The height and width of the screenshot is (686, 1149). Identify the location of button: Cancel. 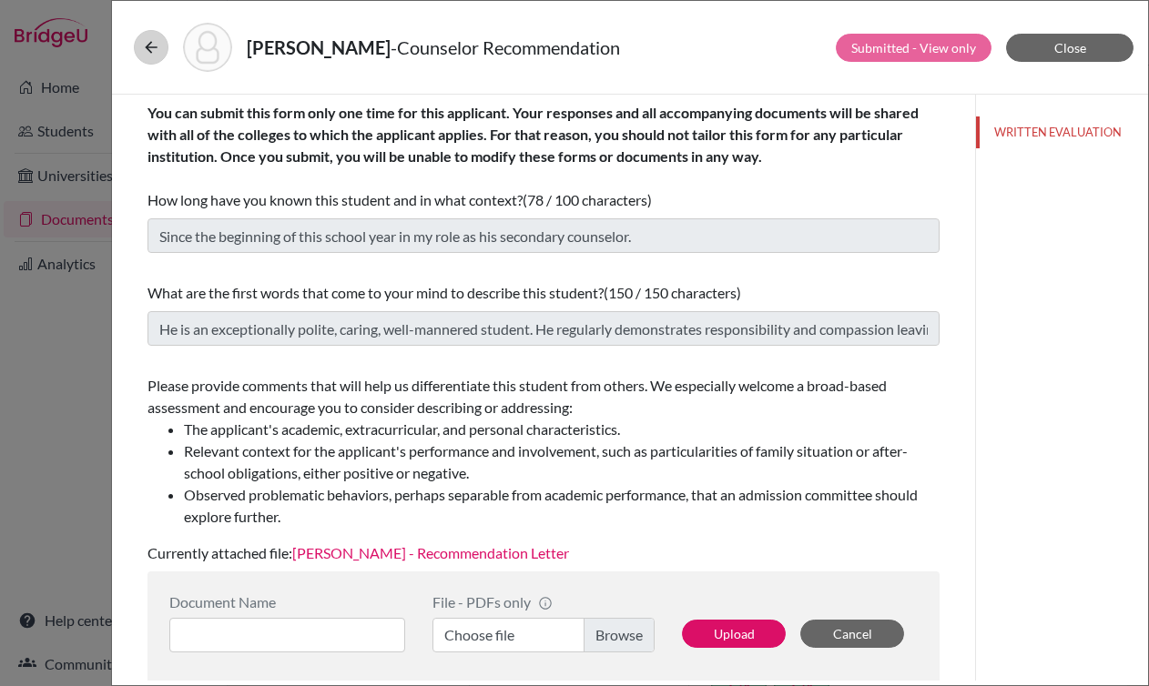
(852, 634).